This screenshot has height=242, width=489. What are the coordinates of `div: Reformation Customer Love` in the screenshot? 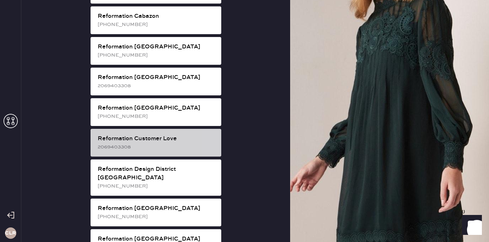 It's located at (157, 139).